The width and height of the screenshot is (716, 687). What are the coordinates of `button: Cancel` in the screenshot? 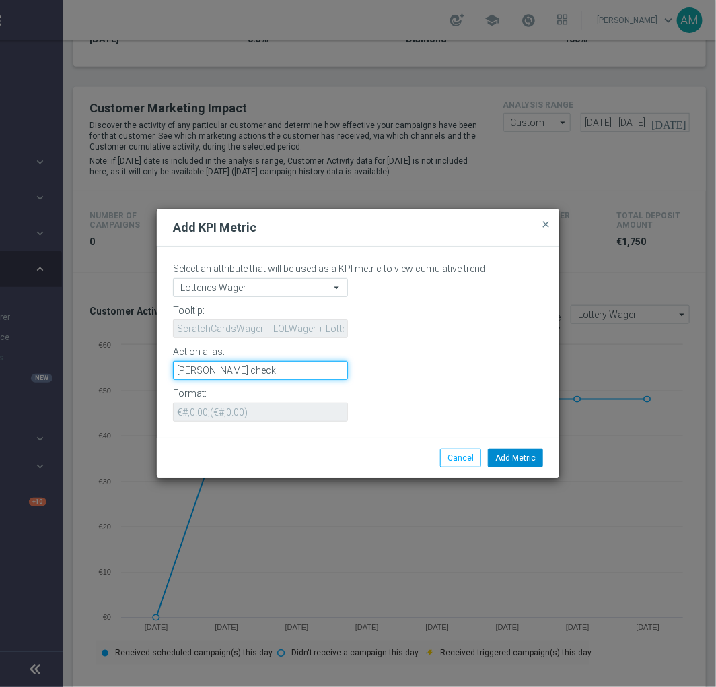 It's located at (461, 458).